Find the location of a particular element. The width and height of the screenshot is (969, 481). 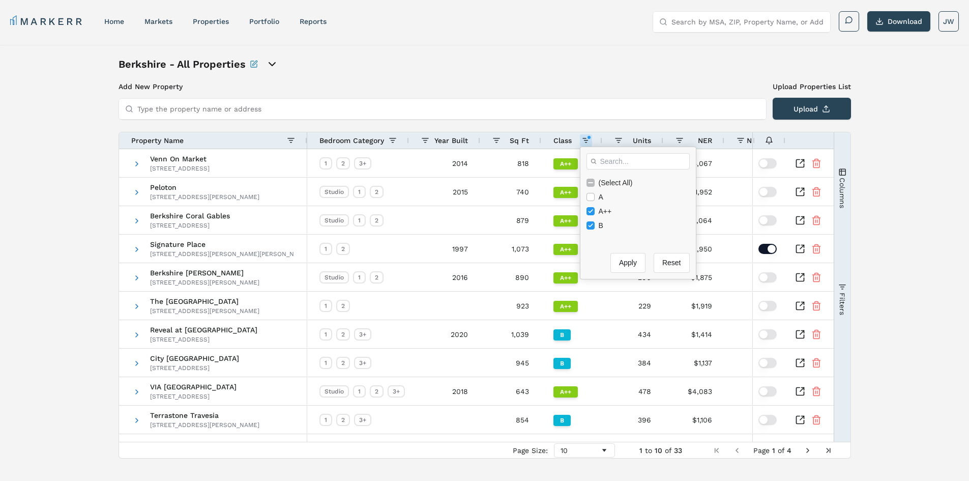

div: $1.30 is located at coordinates (760, 419).